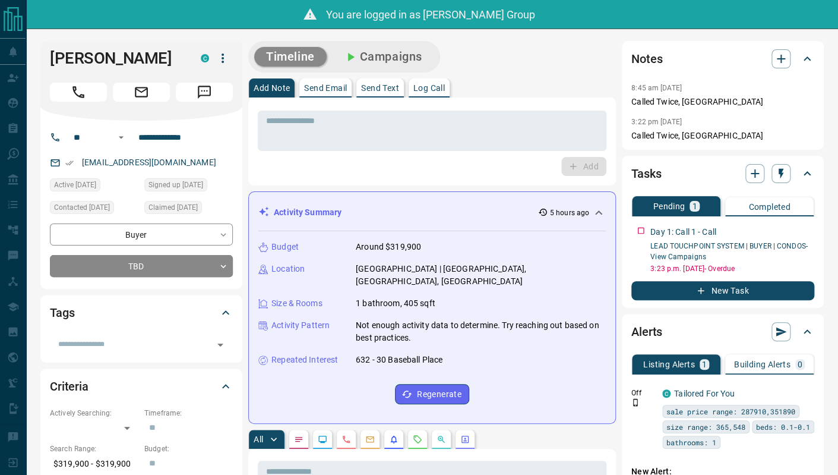  Describe the element at coordinates (769, 207) in the screenshot. I see `p: Completed` at that location.